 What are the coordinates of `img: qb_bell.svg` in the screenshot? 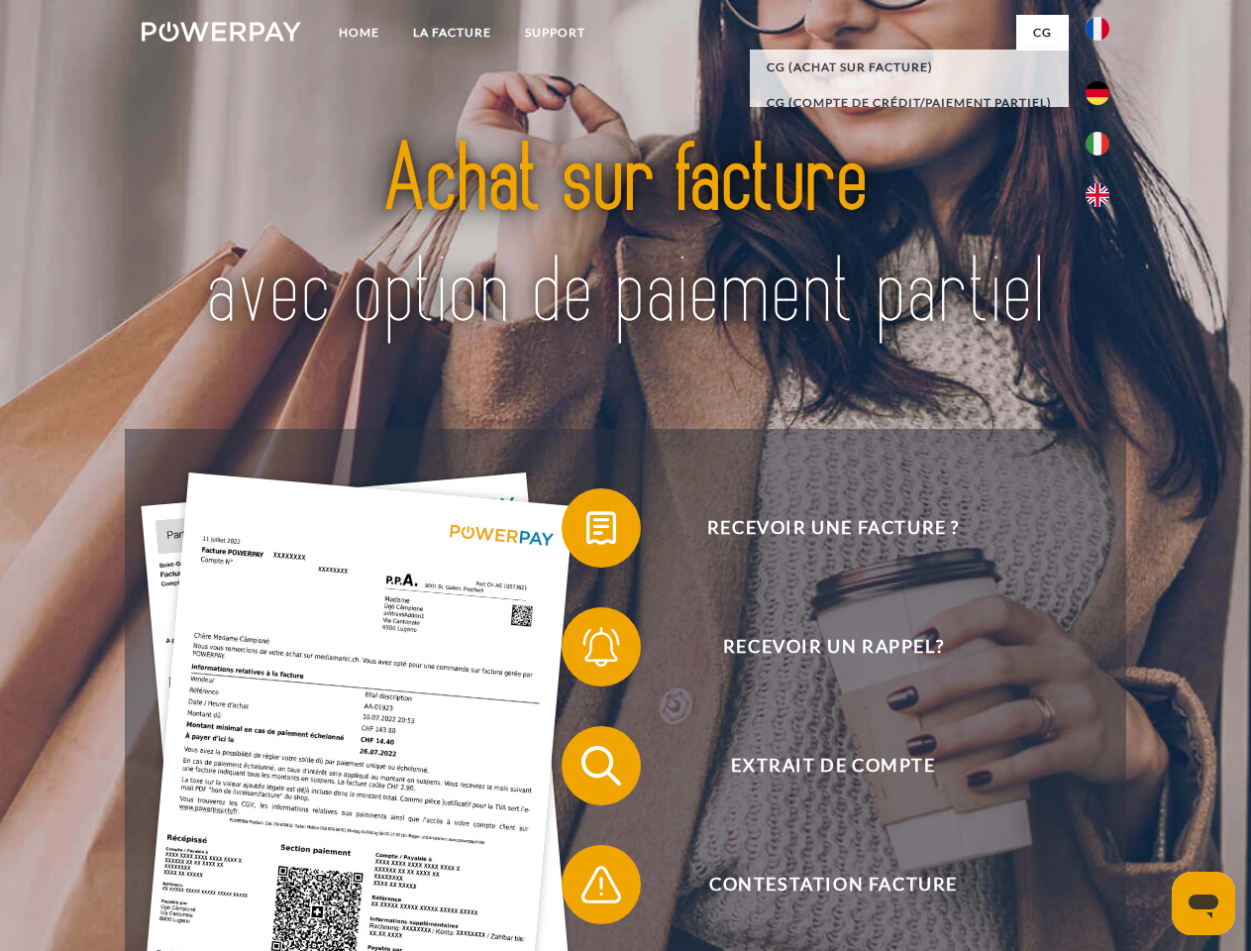 It's located at (601, 647).